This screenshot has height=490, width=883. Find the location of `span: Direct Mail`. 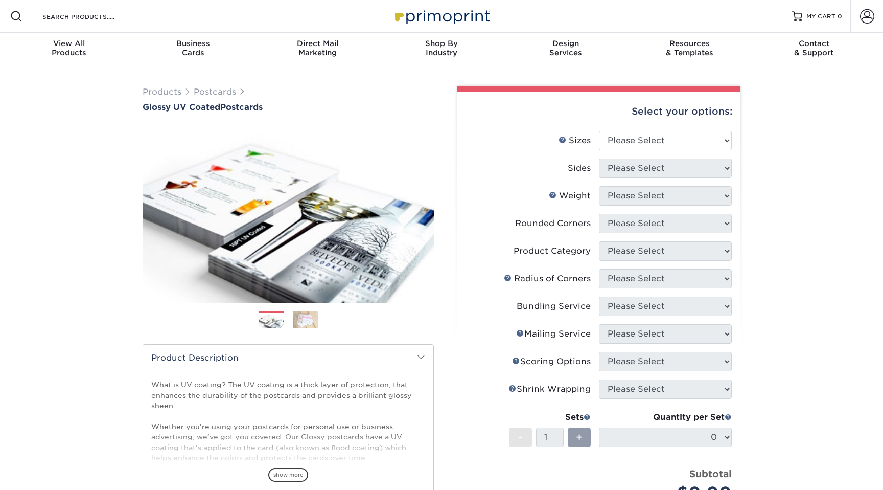

span: Direct Mail is located at coordinates (317, 43).